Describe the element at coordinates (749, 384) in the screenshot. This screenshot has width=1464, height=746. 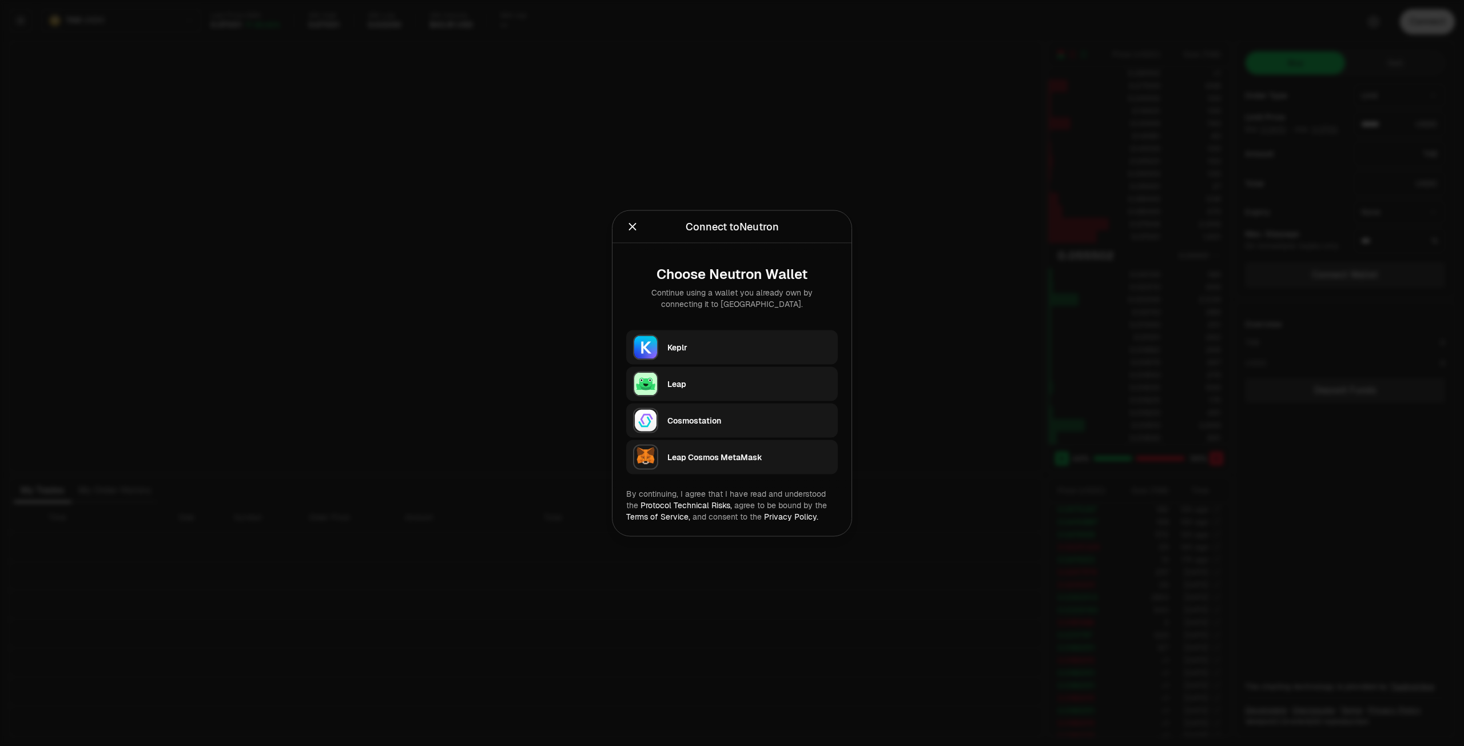
I see `div: Leap` at that location.